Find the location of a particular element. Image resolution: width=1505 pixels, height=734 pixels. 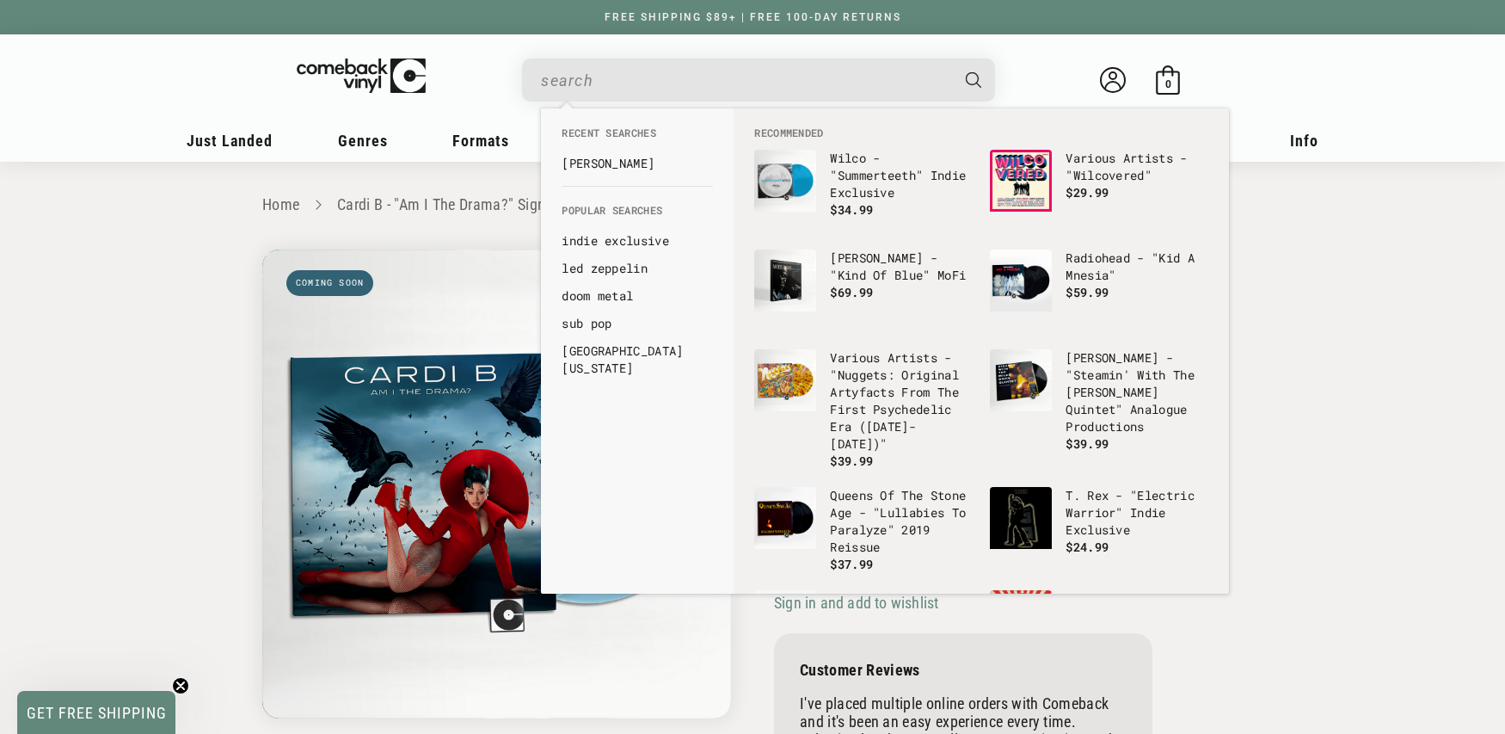

nav: breadcrumbs is located at coordinates (753, 205).